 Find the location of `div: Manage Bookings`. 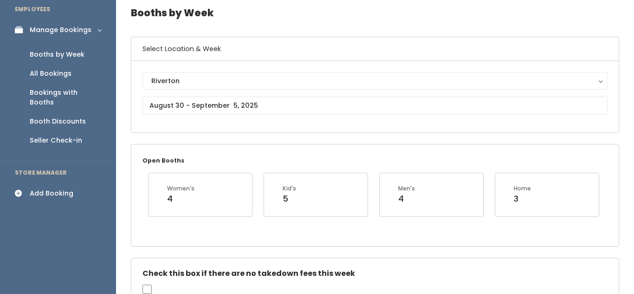

div: Manage Bookings is located at coordinates (60, 30).